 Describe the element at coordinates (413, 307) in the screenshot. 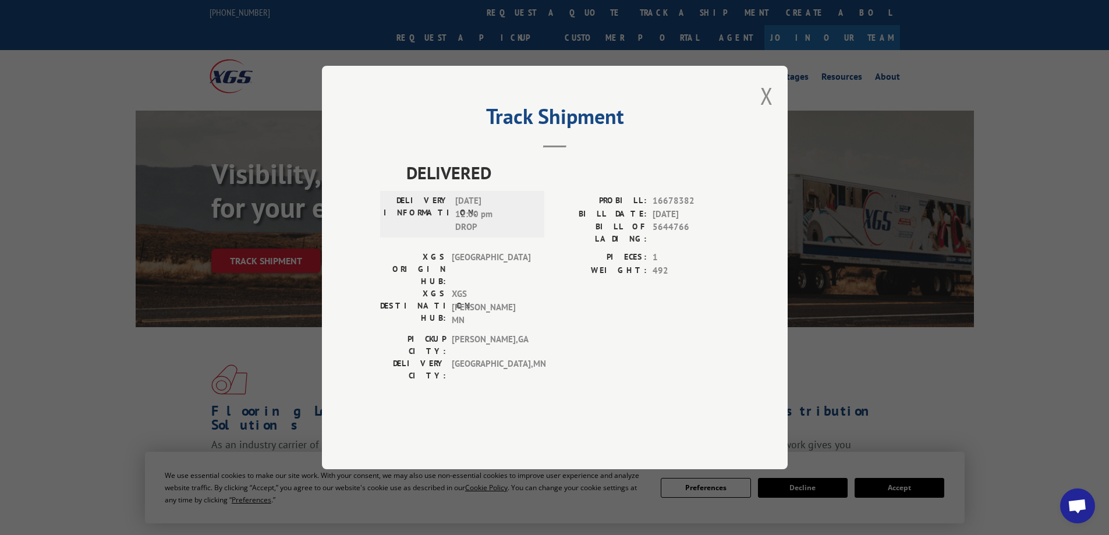

I see `label: XGS DESTINATION HUB:` at that location.